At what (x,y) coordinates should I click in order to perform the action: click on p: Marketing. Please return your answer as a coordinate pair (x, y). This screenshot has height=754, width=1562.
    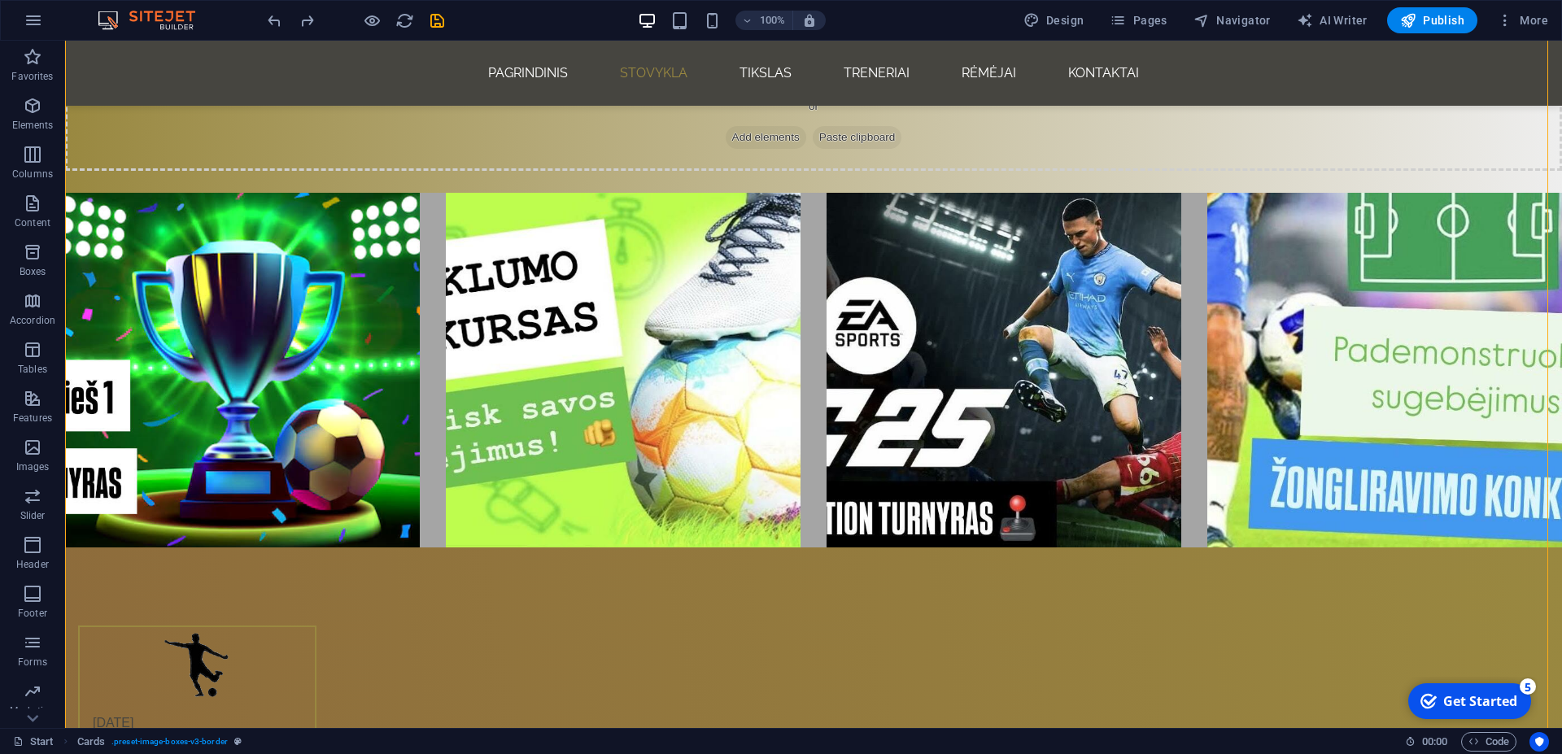
    Looking at the image, I should click on (32, 711).